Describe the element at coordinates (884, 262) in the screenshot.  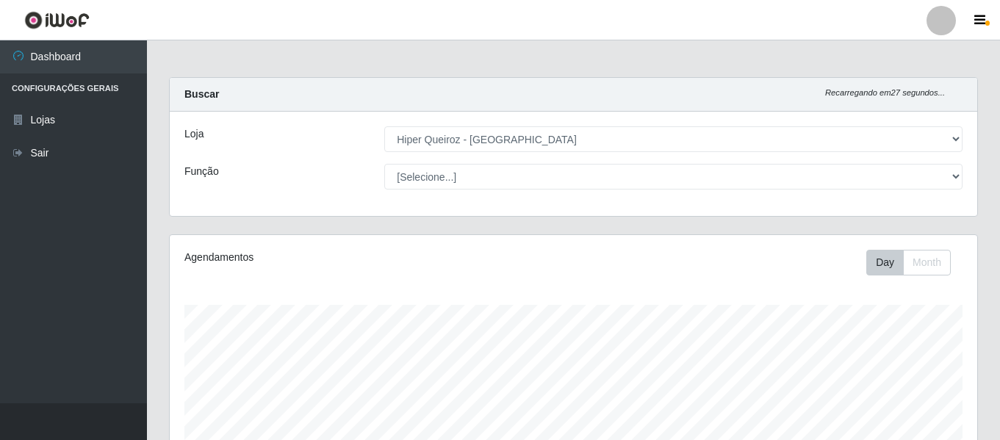
I see `button: Day` at that location.